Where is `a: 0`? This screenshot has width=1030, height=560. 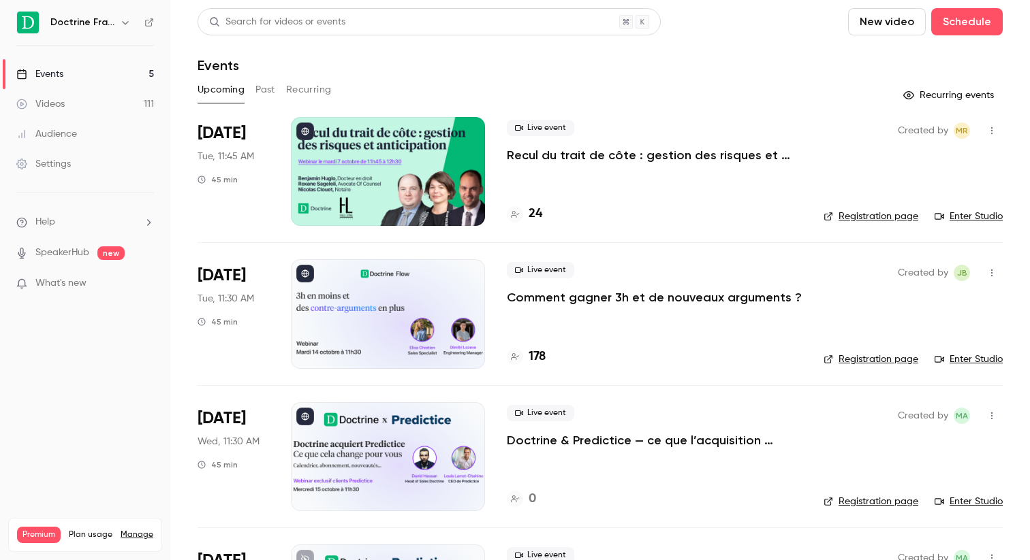 a: 0 is located at coordinates (521, 499).